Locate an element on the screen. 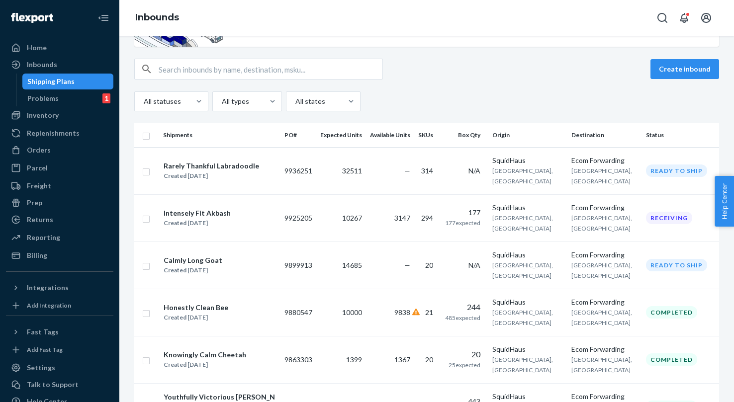  button: Create inbound is located at coordinates (685, 69).